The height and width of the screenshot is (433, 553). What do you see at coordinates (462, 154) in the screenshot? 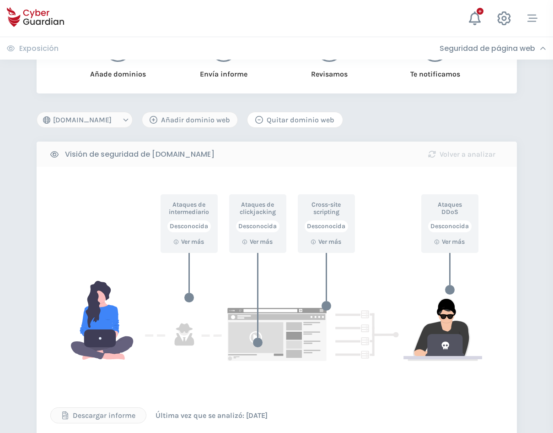
I see `div: Volver a analizar` at bounding box center [462, 154].